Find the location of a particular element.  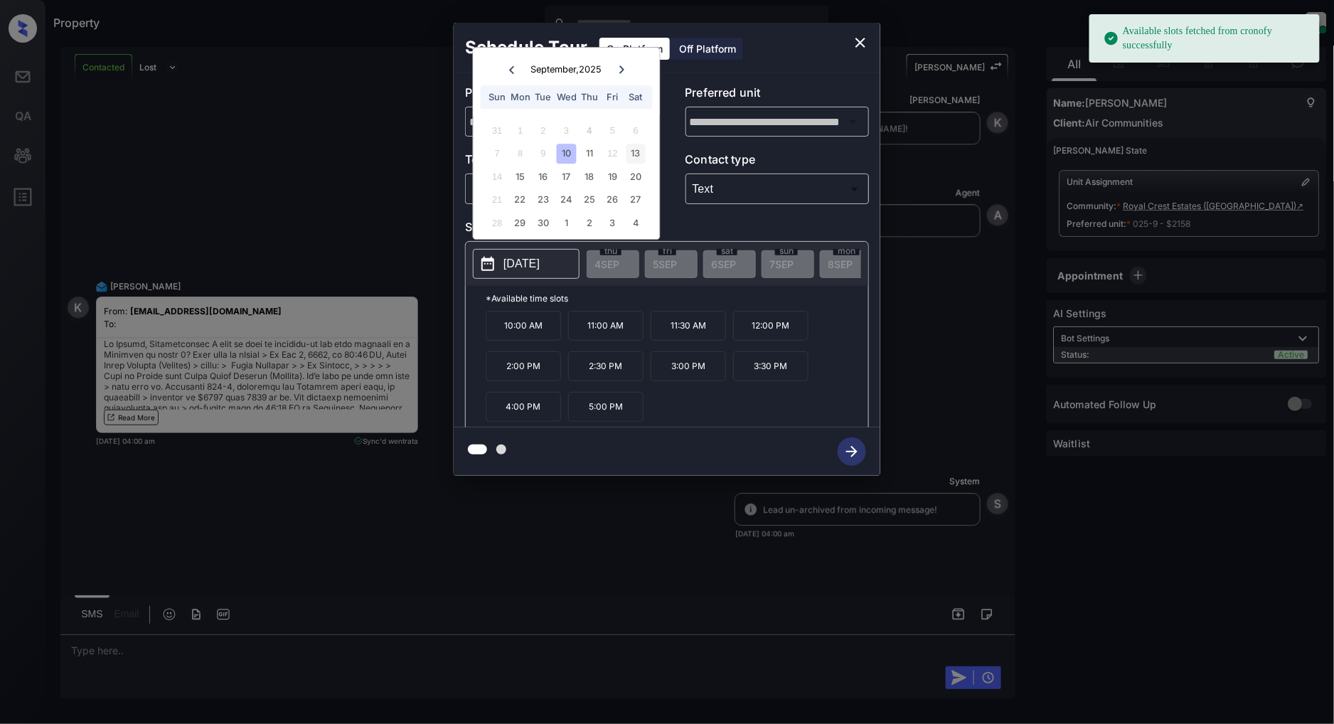

div: Choose Monday, September 22nd, 2025 is located at coordinates (520, 200).